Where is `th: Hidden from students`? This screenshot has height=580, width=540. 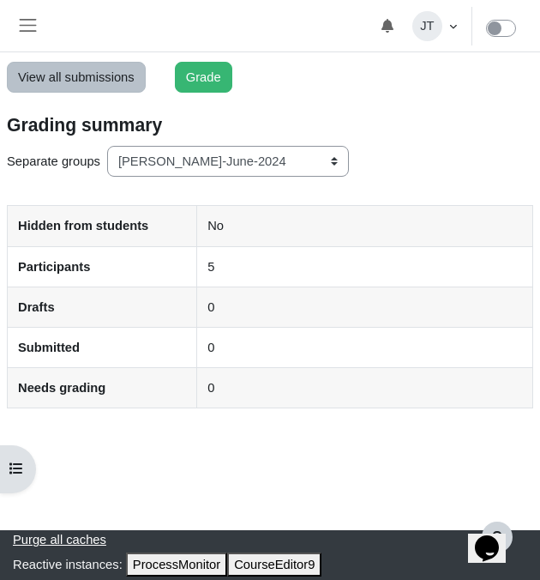
th: Hidden from students is located at coordinates (102, 226).